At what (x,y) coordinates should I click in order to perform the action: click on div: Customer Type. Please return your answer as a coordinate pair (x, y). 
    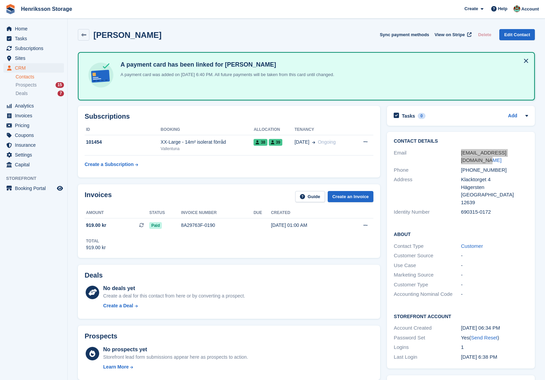
    Looking at the image, I should click on (427, 285).